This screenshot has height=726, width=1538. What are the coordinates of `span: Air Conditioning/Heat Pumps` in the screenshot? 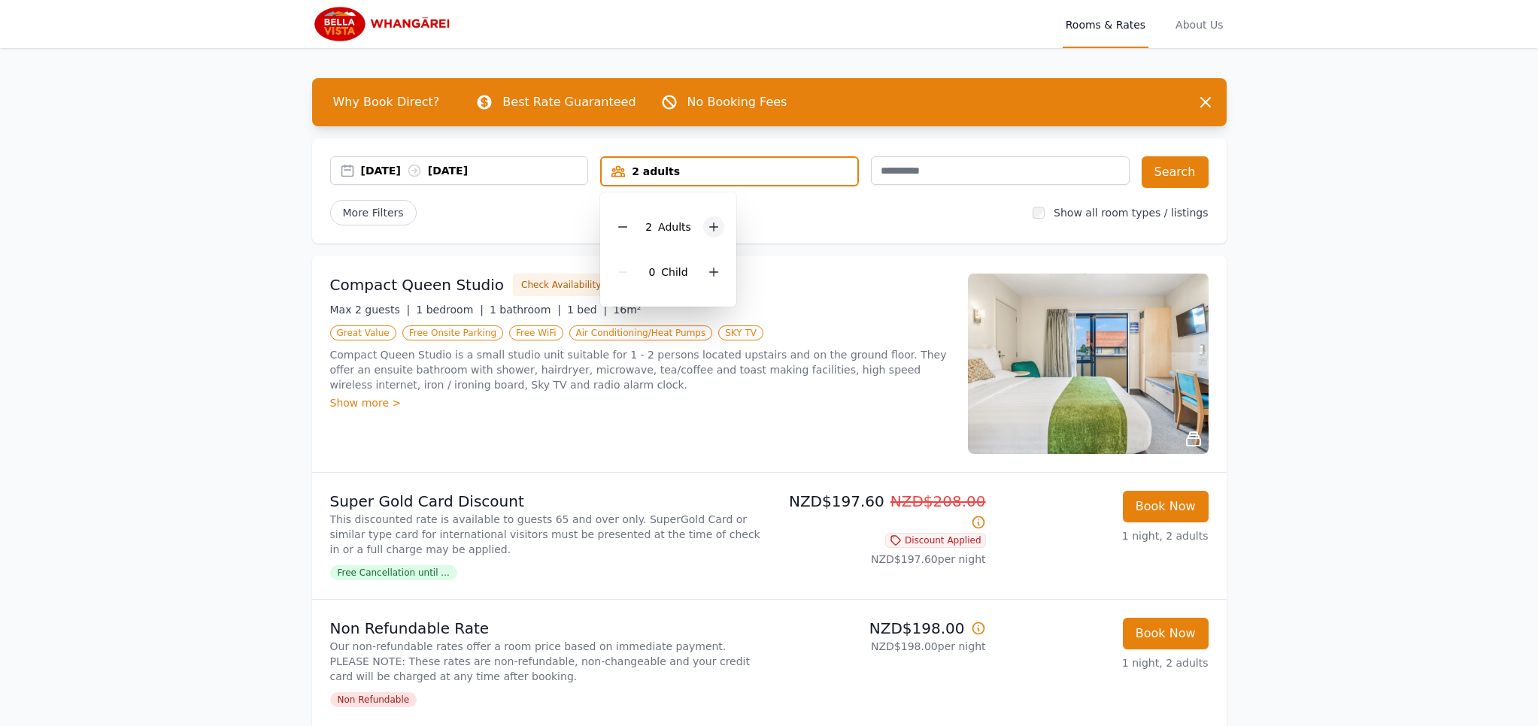 It's located at (641, 333).